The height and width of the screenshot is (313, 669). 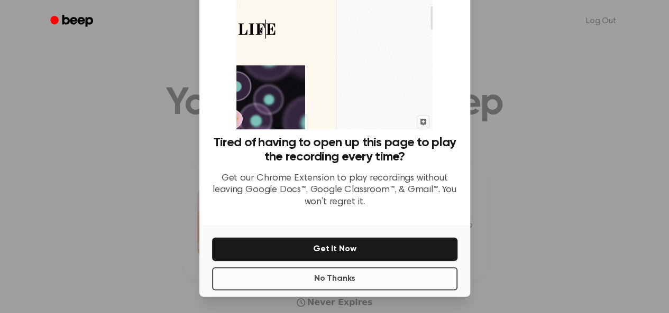 What do you see at coordinates (72, 21) in the screenshot?
I see `a: Beep` at bounding box center [72, 21].